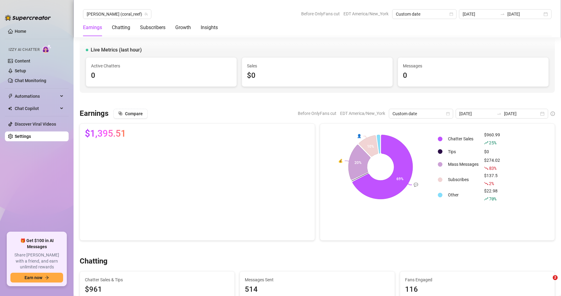 This screenshot has width=561, height=296. Describe the element at coordinates (24, 50) in the screenshot. I see `span: Izzy AI Chatter` at that location.